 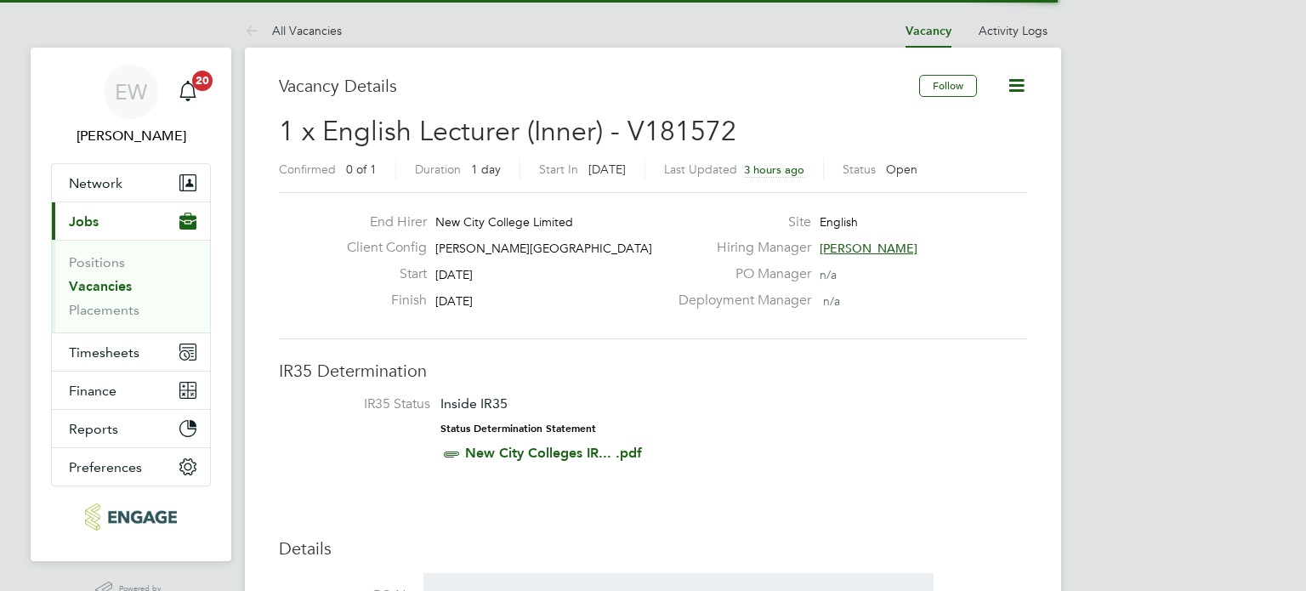 What do you see at coordinates (131, 221) in the screenshot?
I see `button: Jobs` at bounding box center [131, 221].